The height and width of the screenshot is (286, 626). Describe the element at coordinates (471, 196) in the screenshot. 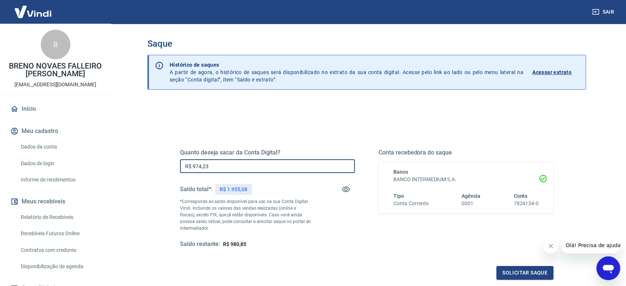

I see `span: Agência` at that location.